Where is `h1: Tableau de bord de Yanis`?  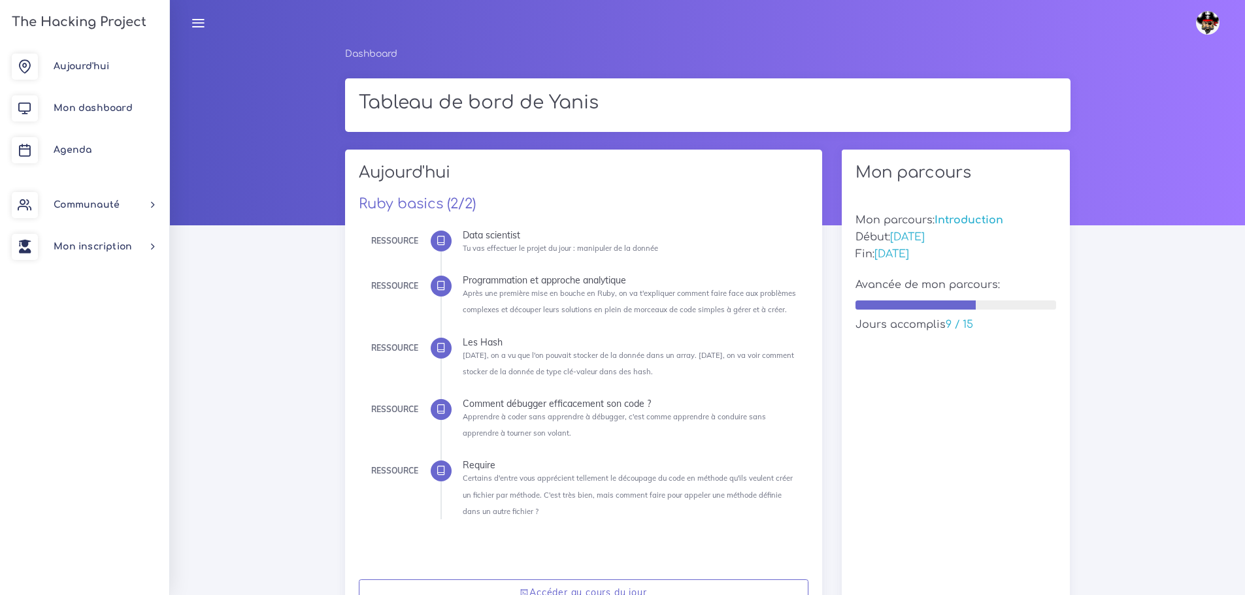 h1: Tableau de bord de Yanis is located at coordinates (708, 103).